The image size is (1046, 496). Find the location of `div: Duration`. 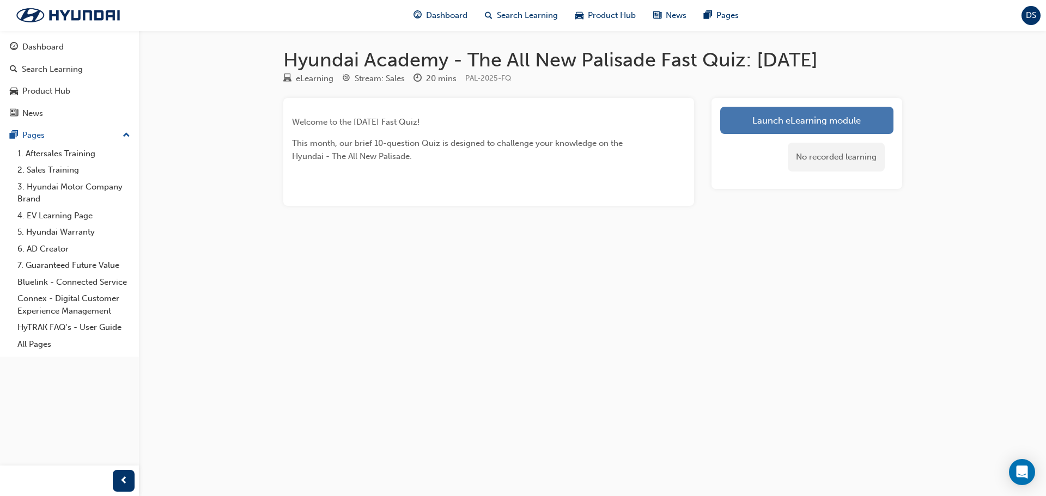

div: Duration is located at coordinates (435, 78).